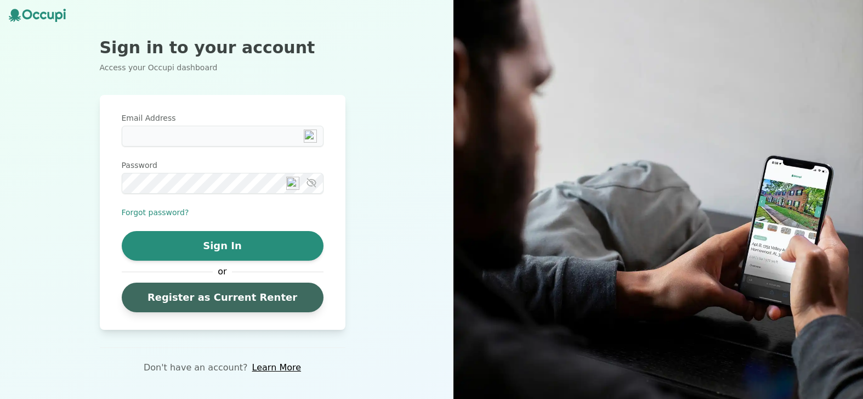 The image size is (863, 399). Describe the element at coordinates (223, 48) in the screenshot. I see `h2: Sign in to your account` at that location.